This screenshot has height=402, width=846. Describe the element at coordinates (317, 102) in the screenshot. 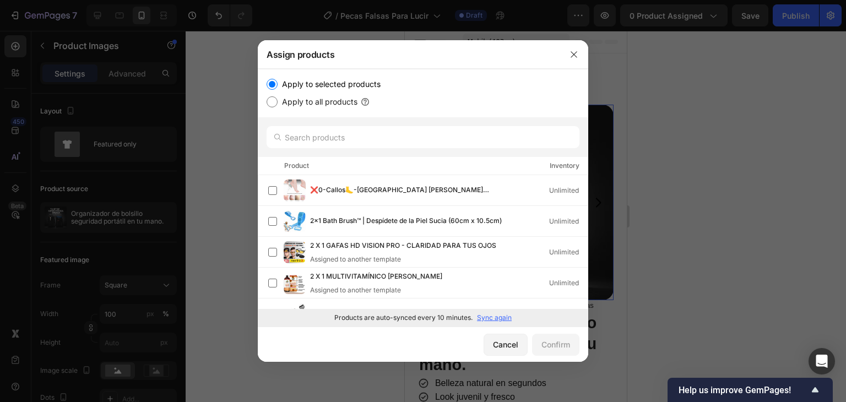

I see `label: Apply to all products` at that location.